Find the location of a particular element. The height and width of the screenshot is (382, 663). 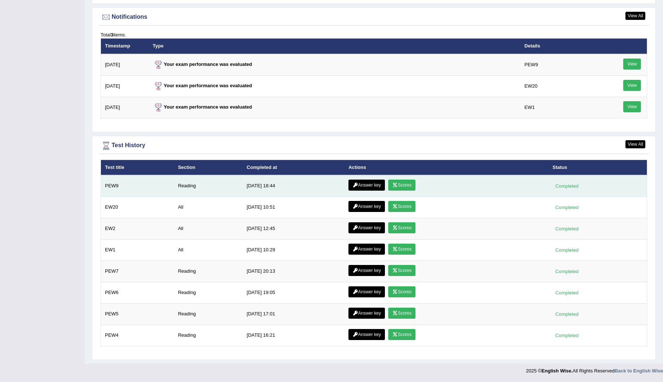

th: Type is located at coordinates (334, 46).